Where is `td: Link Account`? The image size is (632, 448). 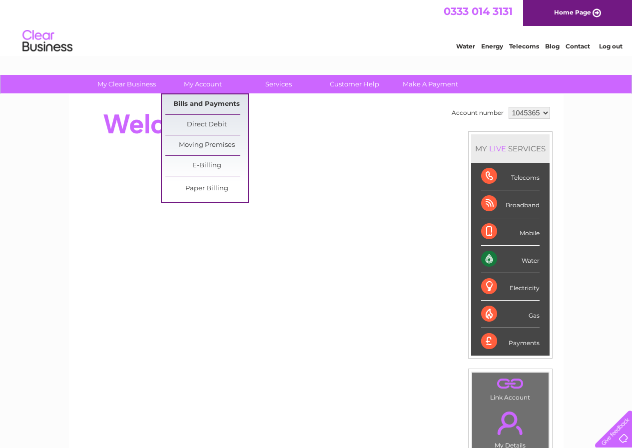 td: Link Account is located at coordinates (510, 388).